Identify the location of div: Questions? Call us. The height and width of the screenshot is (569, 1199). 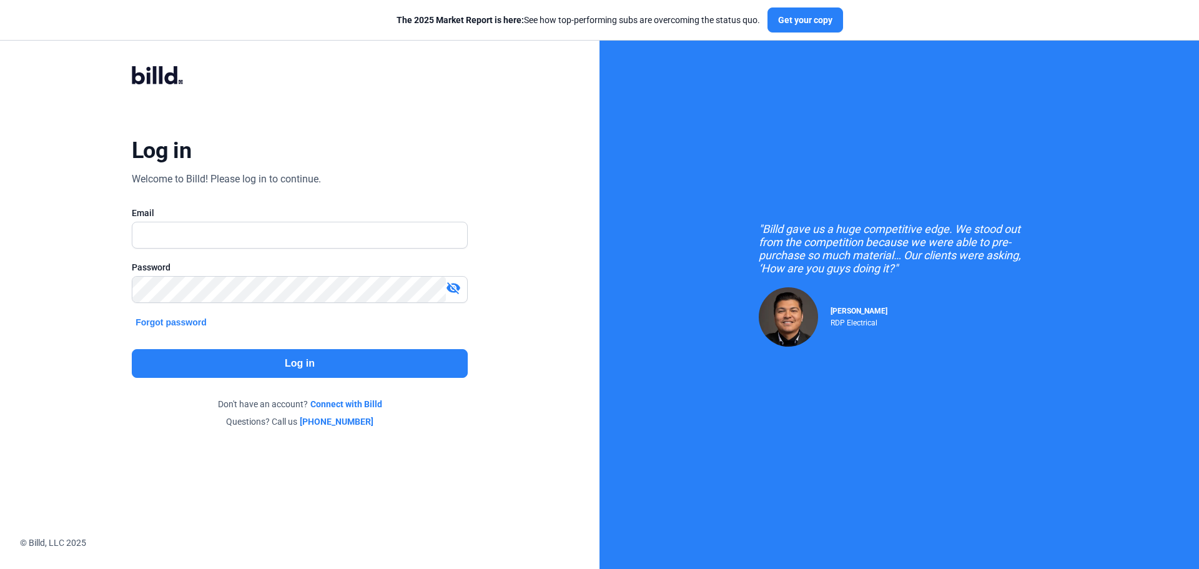
(300, 422).